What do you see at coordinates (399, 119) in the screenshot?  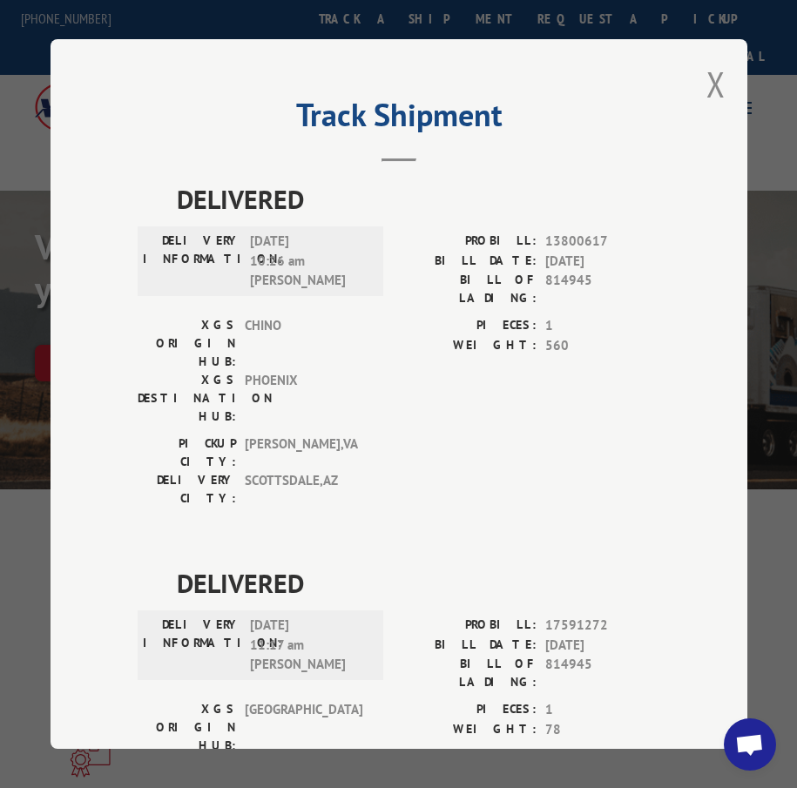 I see `h2: Track Shipment` at bounding box center [399, 119].